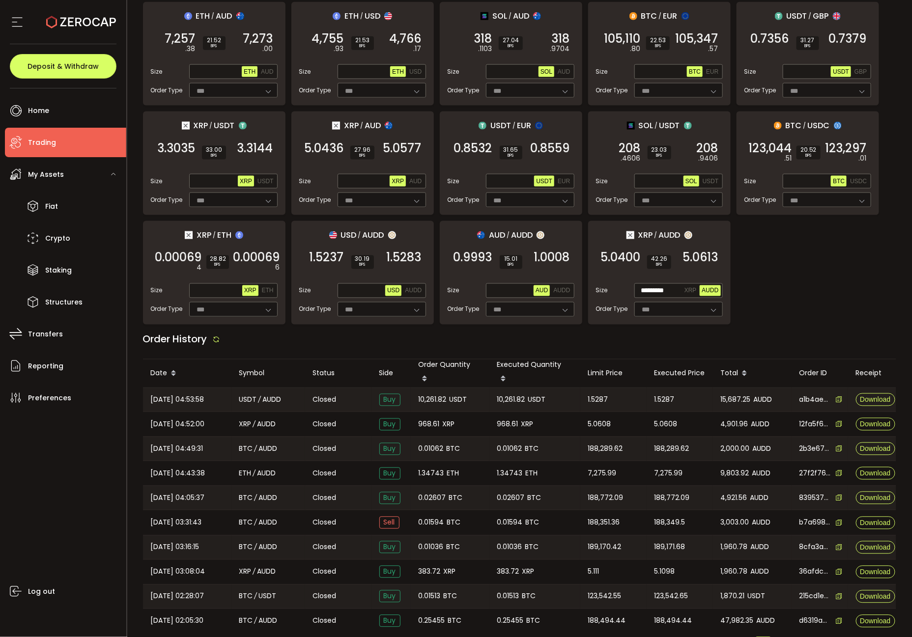 This screenshot has width=912, height=637. I want to click on span: 15.01, so click(511, 259).